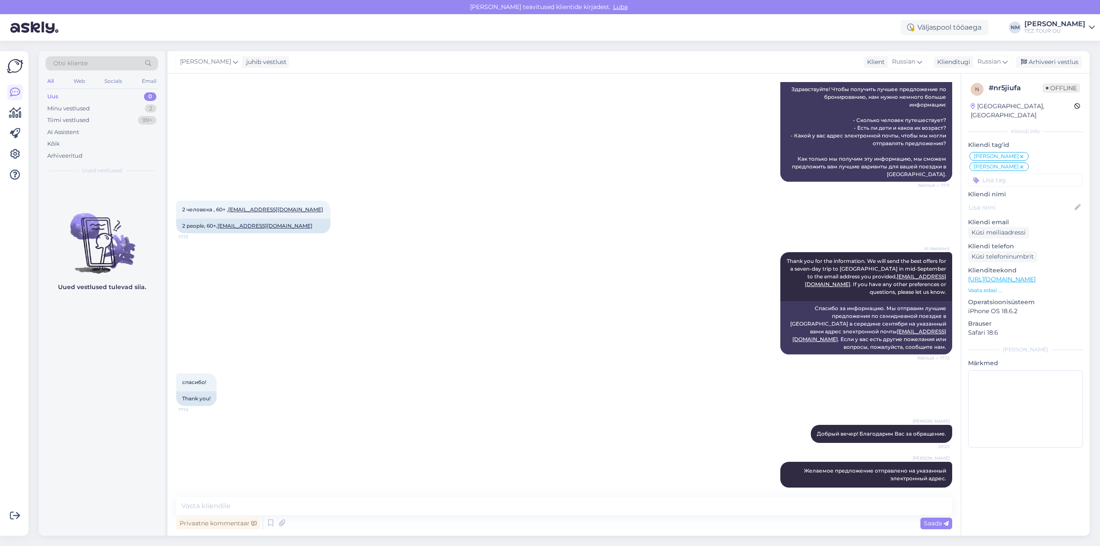 The width and height of the screenshot is (1100, 546). Describe the element at coordinates (1025, 180) in the screenshot. I see `input: Lisa tag` at that location.